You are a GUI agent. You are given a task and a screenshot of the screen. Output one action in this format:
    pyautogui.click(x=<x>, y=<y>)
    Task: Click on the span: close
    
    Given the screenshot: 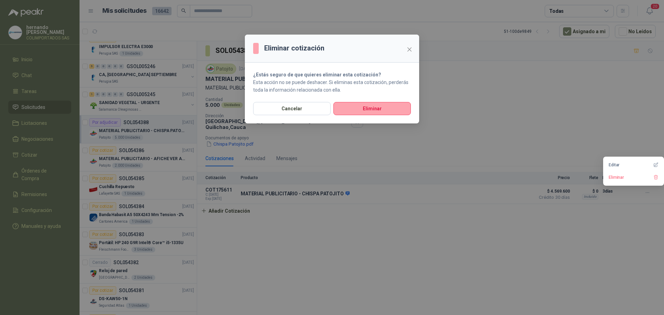 What is the action you would take?
    pyautogui.click(x=410, y=49)
    